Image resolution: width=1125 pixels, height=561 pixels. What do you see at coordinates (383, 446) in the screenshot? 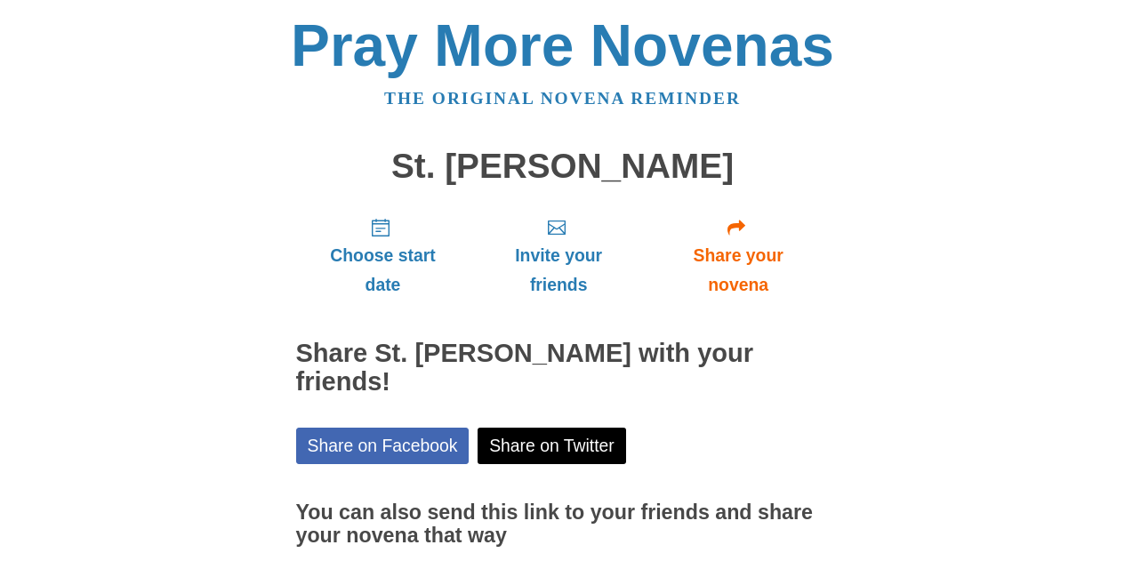
I see `a: Share on Facebook` at bounding box center [383, 446].